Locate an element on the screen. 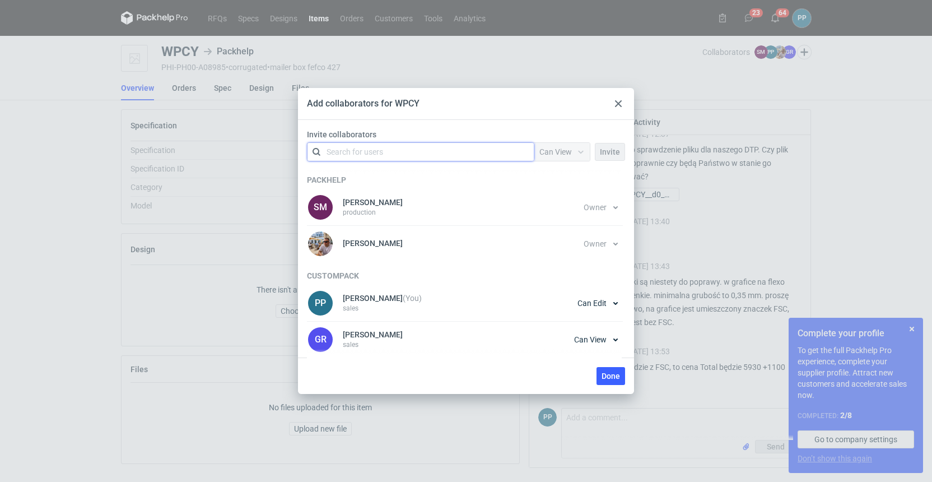 The image size is (932, 482). button: Can Edit is located at coordinates (598, 303).